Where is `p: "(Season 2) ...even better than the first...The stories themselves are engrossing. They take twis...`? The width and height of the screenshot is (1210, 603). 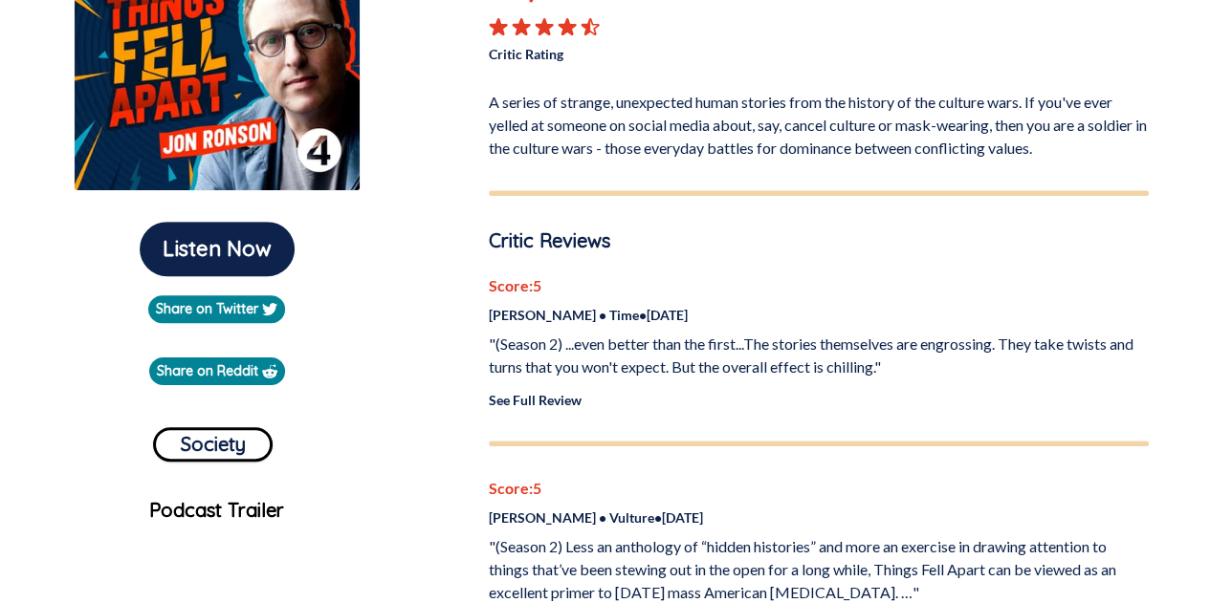
p: "(Season 2) ...even better than the first...The stories themselves are engrossing. They take twis... is located at coordinates (819, 356).